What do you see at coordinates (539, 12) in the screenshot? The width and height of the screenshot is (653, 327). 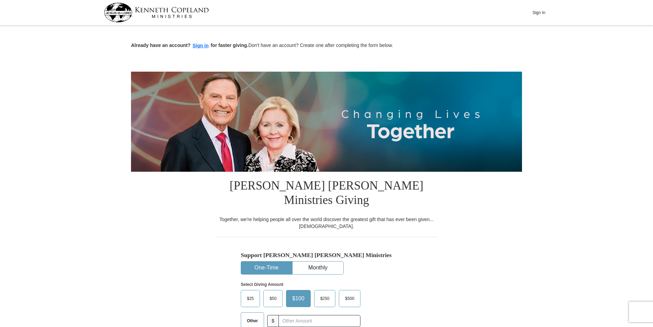 I see `button: Sign In` at bounding box center [539, 12].